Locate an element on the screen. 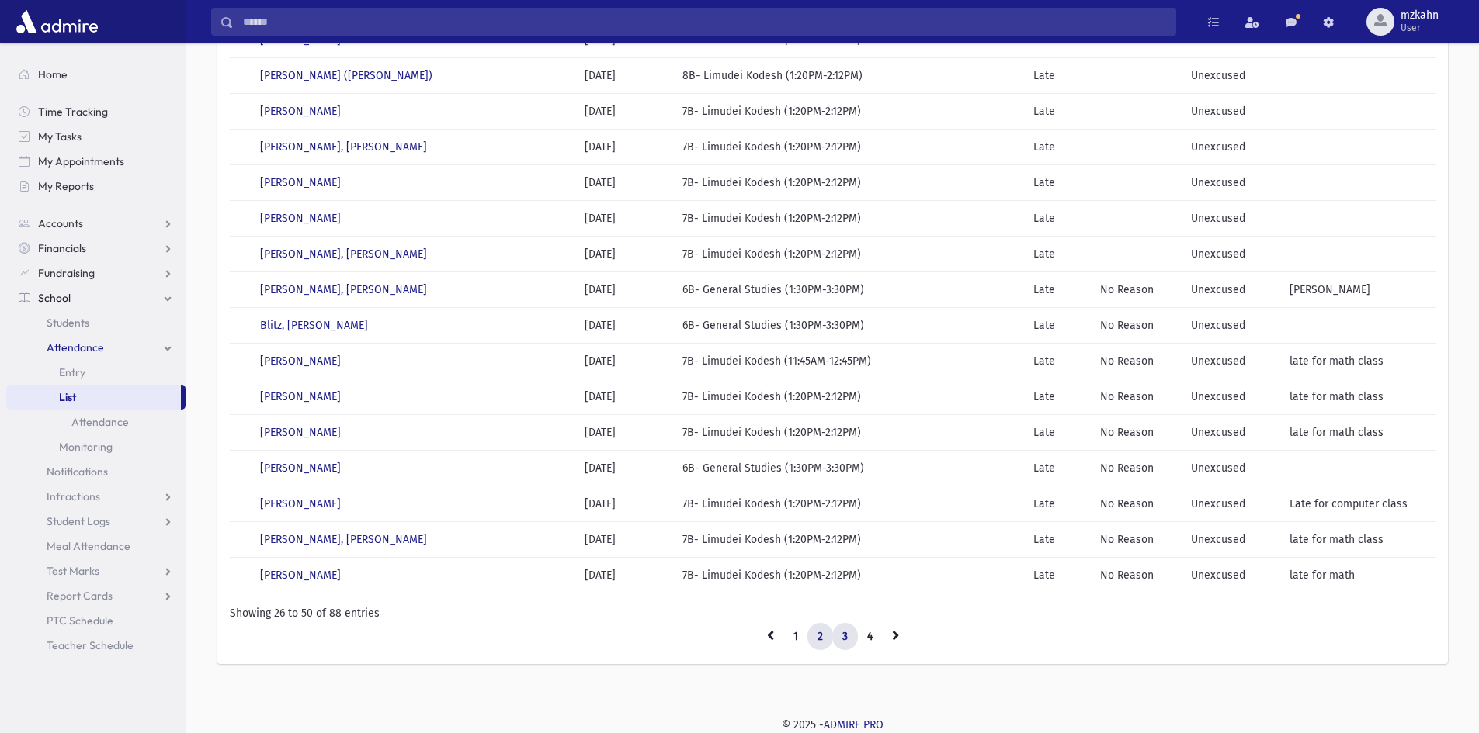 This screenshot has height=733, width=1479. div: © 2025 - is located at coordinates (832, 725).